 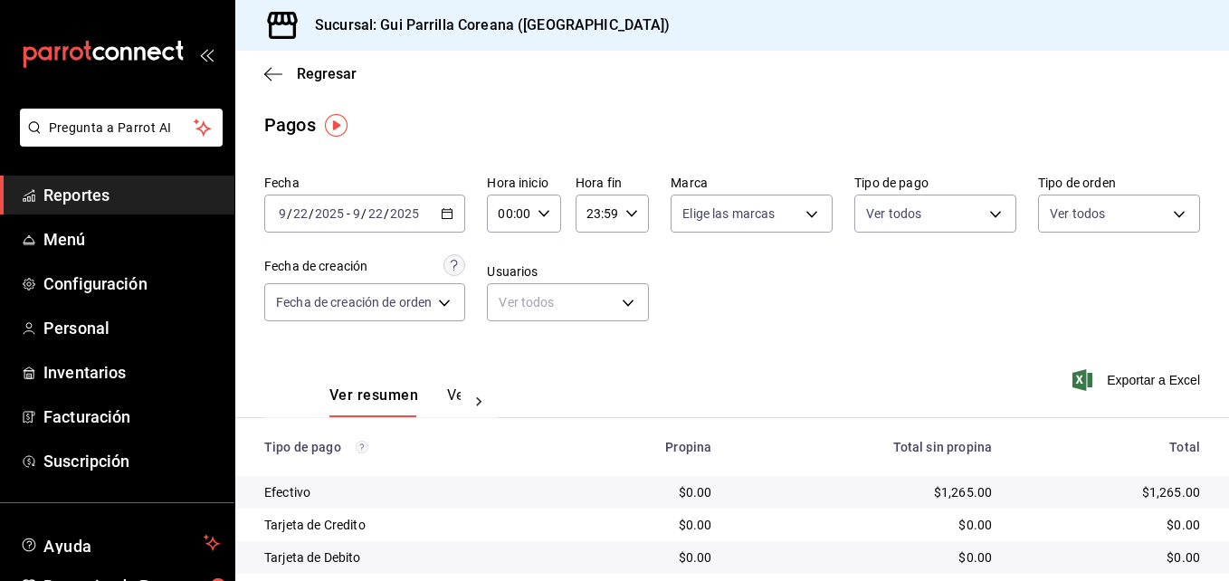 I want to click on span: Inventarios, so click(x=131, y=372).